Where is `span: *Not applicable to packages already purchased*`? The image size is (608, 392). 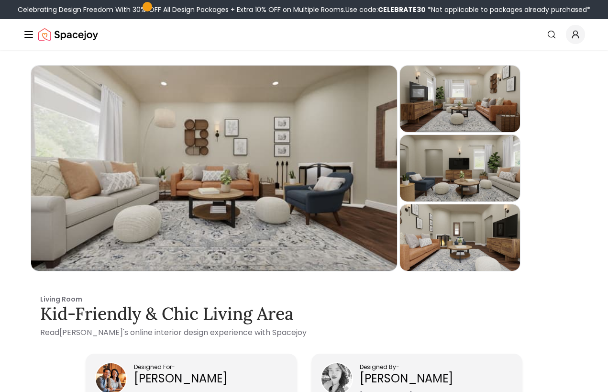 span: *Not applicable to packages already purchased* is located at coordinates (508, 10).